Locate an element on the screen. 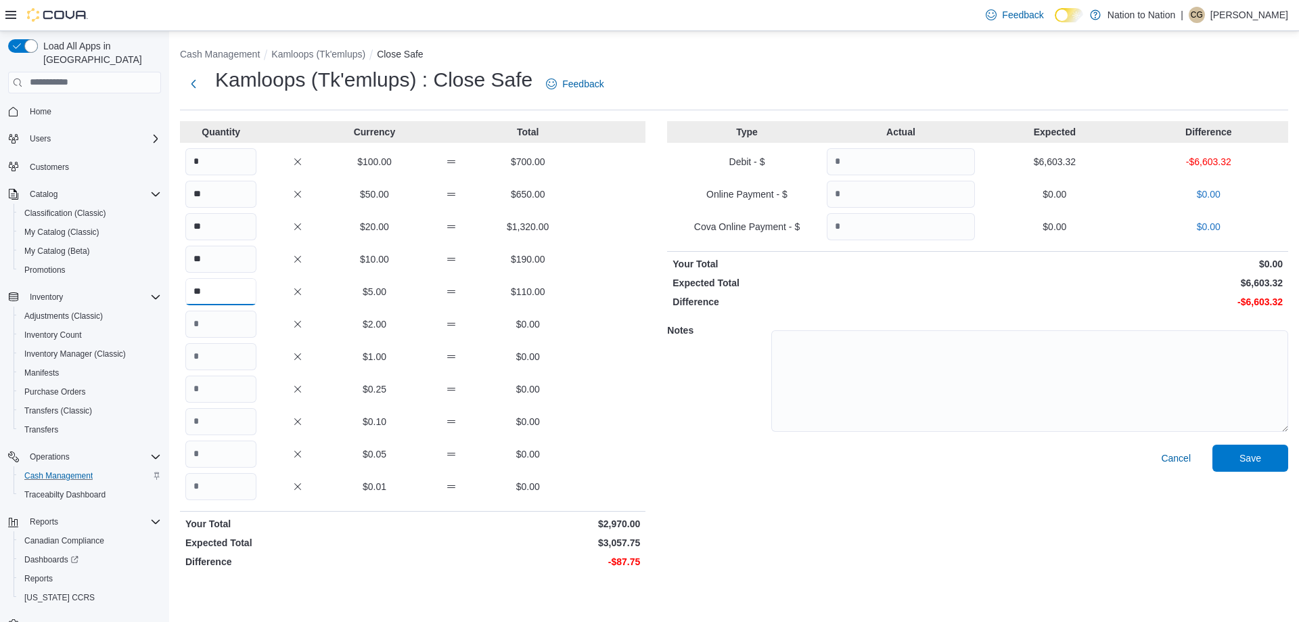 The height and width of the screenshot is (622, 1299). p: $650.00 is located at coordinates (528, 194).